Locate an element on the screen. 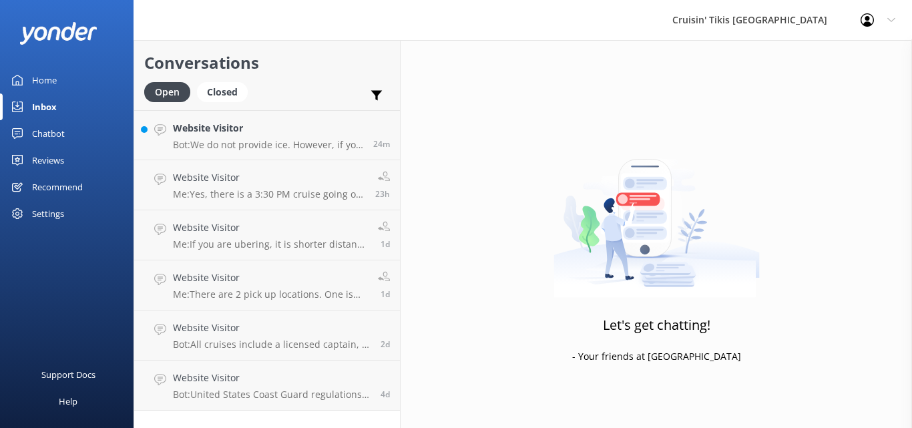 The image size is (912, 428). h2: Conversations is located at coordinates (267, 63).